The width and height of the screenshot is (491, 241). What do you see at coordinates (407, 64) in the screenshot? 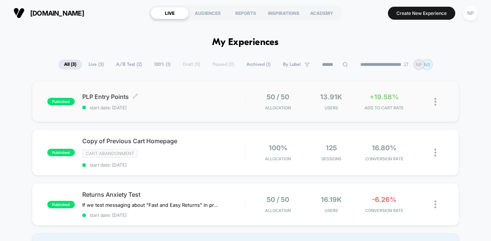
I see `img: end` at bounding box center [407, 64].